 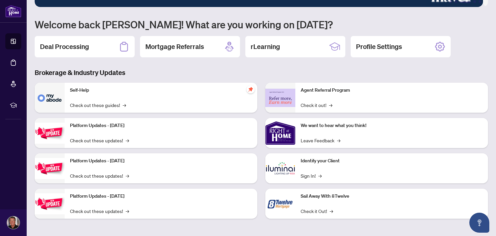 I want to click on button: Open asap, so click(x=479, y=223).